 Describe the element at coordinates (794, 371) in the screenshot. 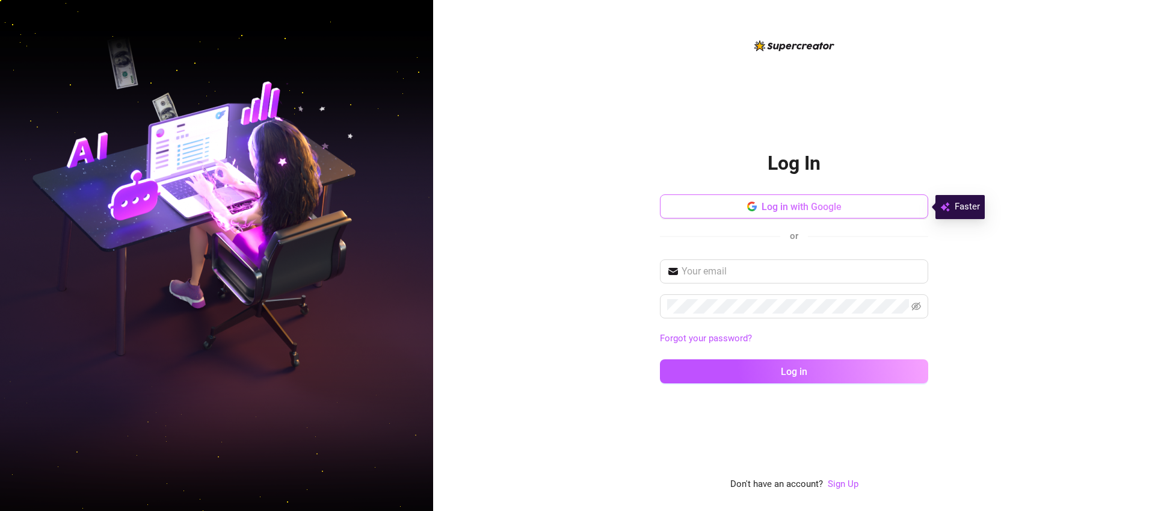

I see `button: Log in` at that location.